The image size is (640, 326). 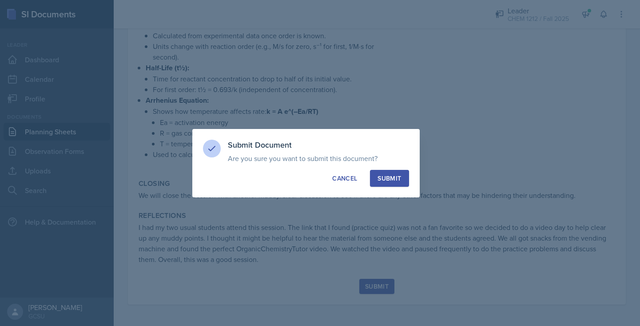 What do you see at coordinates (318, 145) in the screenshot?
I see `h3: Submit Document` at bounding box center [318, 145].